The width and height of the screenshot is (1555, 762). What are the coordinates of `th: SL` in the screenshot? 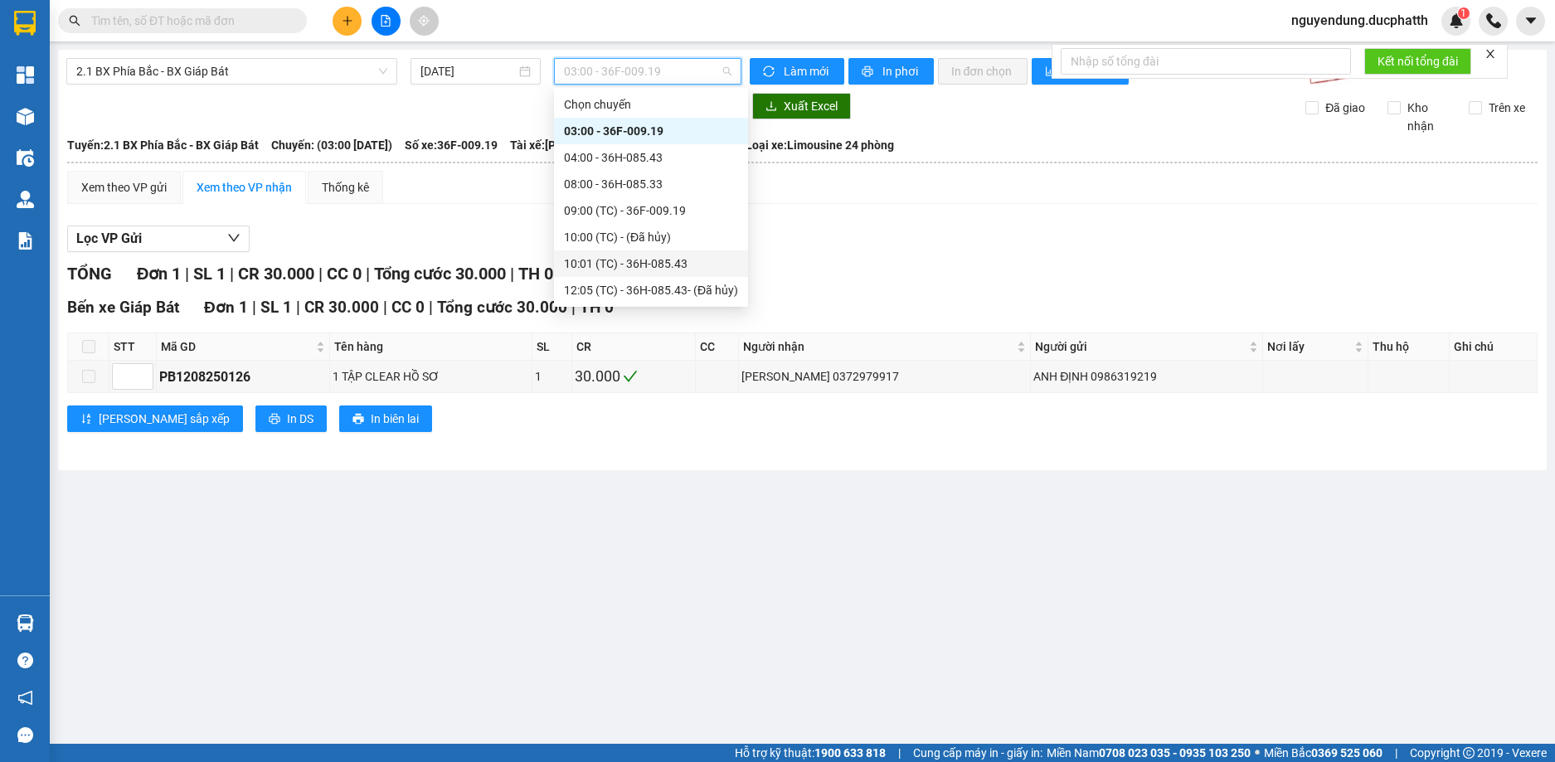 It's located at (552, 347).